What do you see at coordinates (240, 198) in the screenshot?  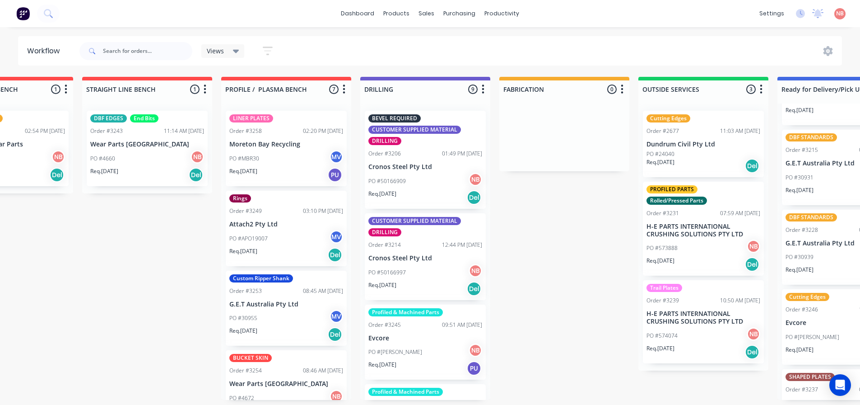 I see `div: Rings` at bounding box center [240, 198].